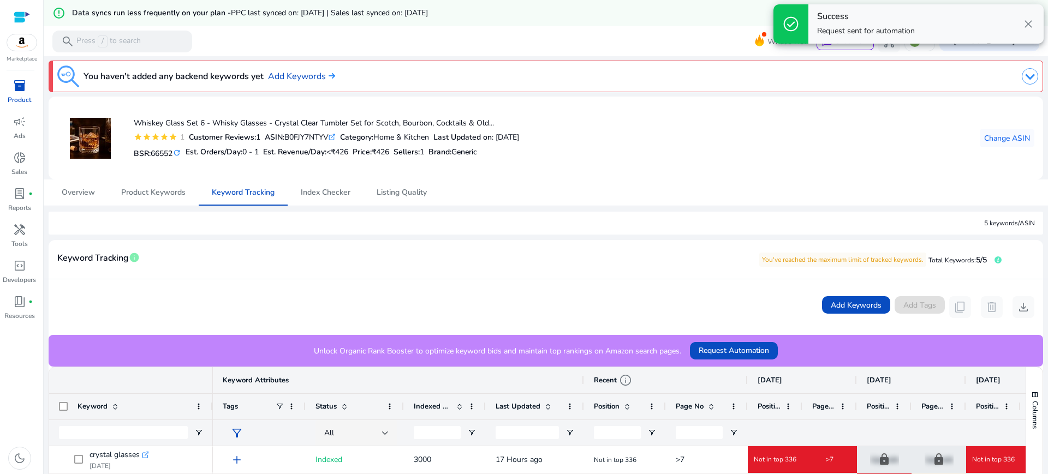  What do you see at coordinates (680, 460) in the screenshot?
I see `span: >7` at bounding box center [680, 460].